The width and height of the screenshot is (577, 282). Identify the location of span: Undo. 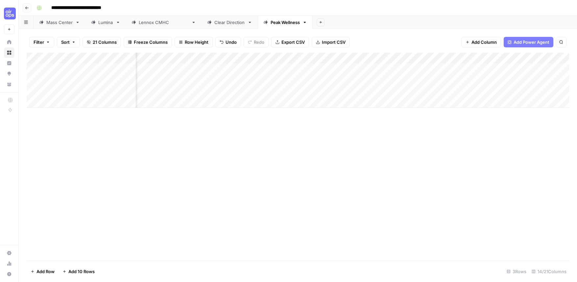
(231, 42).